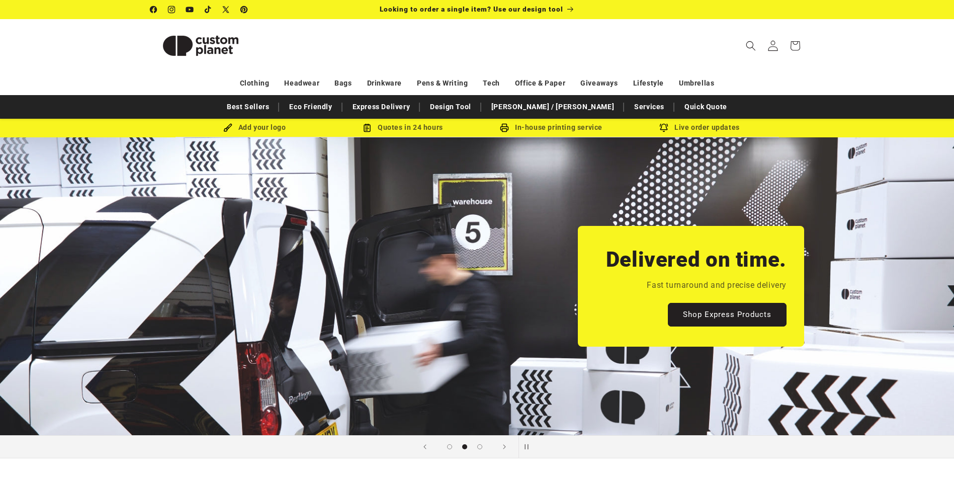  Describe the element at coordinates (254, 83) in the screenshot. I see `a: Clothing` at that location.